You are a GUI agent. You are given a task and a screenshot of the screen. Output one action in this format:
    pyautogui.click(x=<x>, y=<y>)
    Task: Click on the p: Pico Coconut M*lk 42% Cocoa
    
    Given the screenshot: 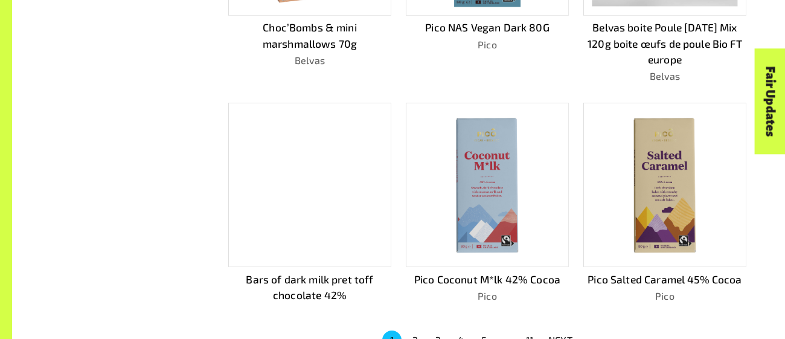 What is the action you would take?
    pyautogui.click(x=487, y=280)
    